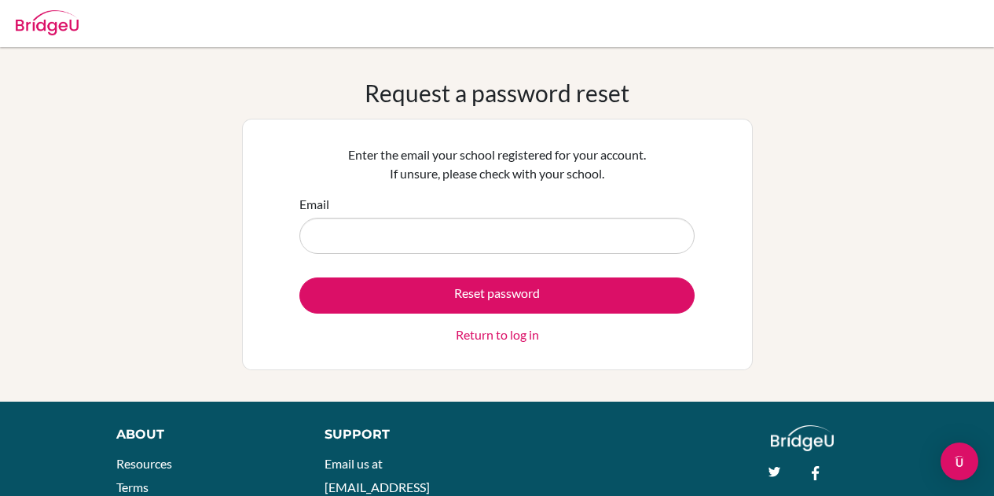 This screenshot has height=496, width=994. Describe the element at coordinates (959, 461) in the screenshot. I see `div: Open Intercom Messenger` at that location.